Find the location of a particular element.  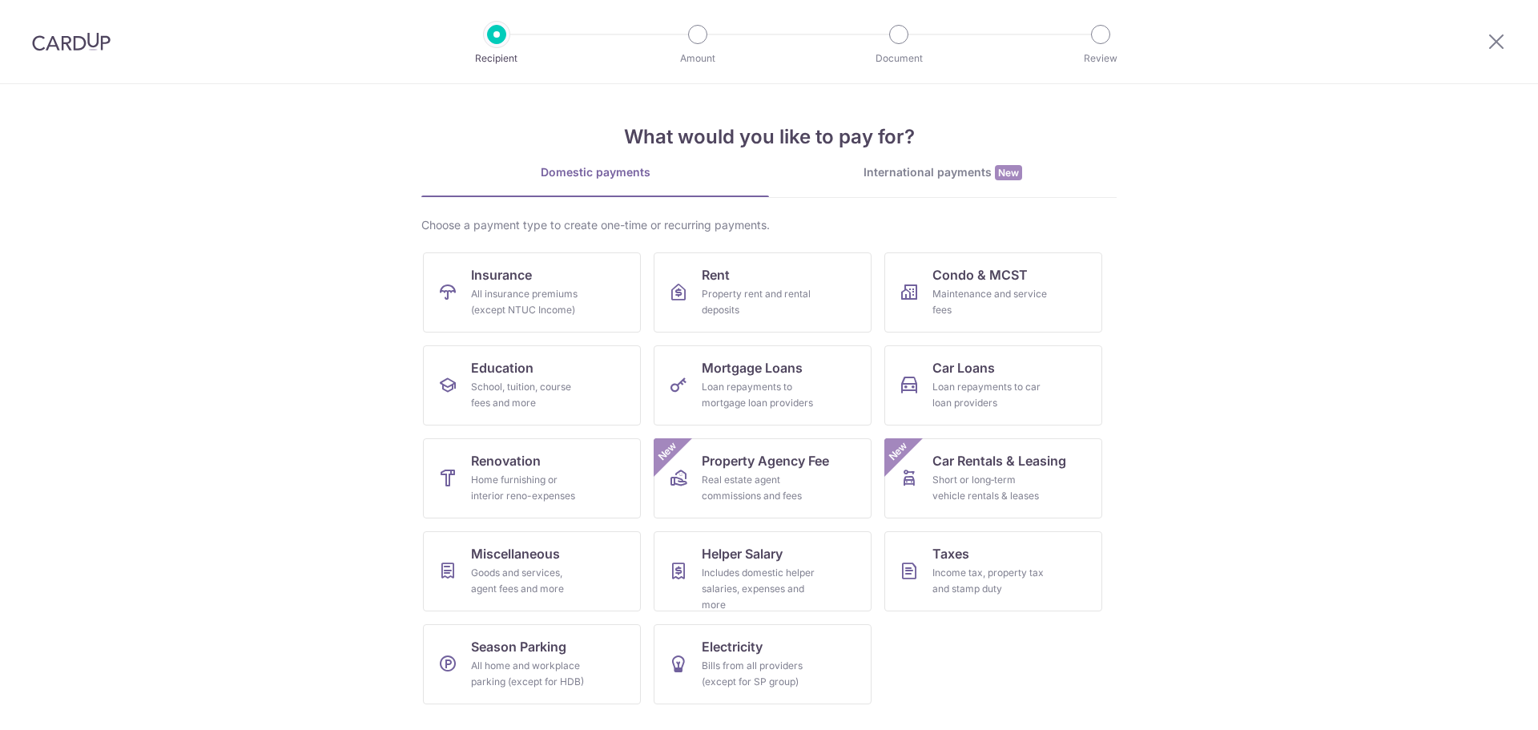

p: Review is located at coordinates (1101, 58).